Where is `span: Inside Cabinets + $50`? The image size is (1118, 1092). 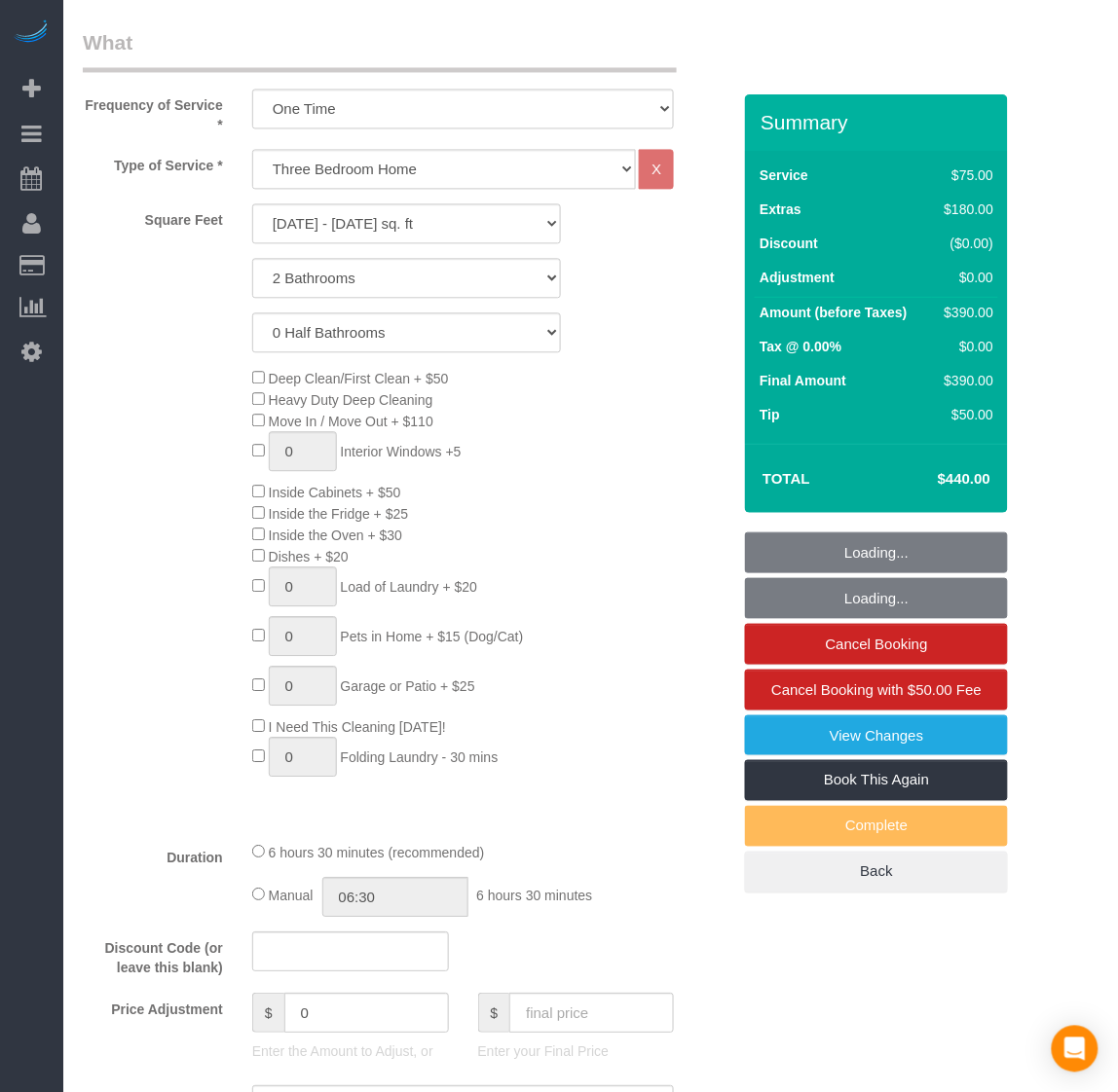 span: Inside Cabinets + $50 is located at coordinates (335, 493).